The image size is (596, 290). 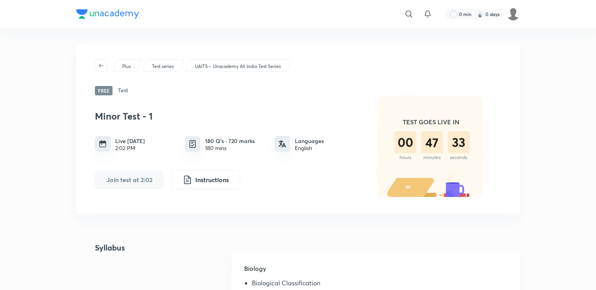 I want to click on div: minutes, so click(x=432, y=158).